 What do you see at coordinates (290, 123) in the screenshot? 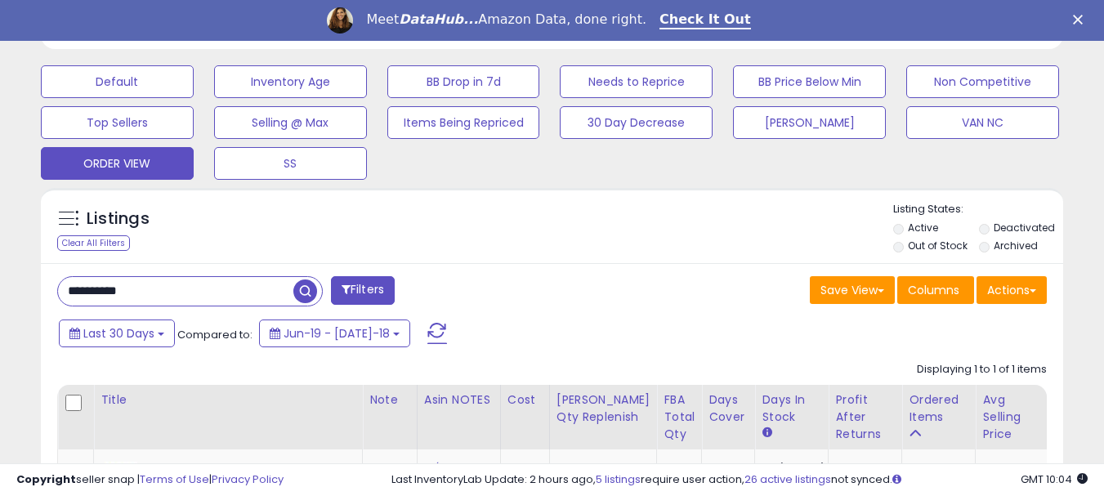
I see `button: Selling @ Max` at bounding box center [290, 123].